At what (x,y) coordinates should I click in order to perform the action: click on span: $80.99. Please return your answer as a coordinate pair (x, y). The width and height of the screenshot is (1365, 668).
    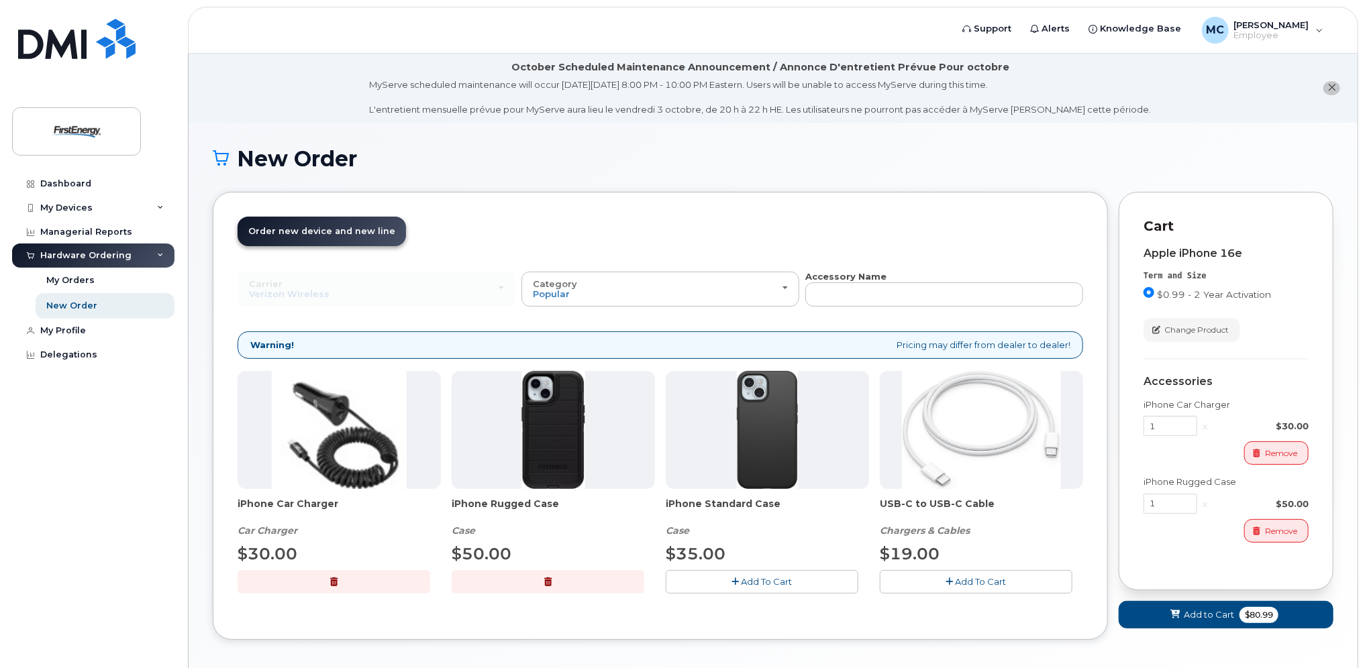
    Looking at the image, I should click on (1259, 615).